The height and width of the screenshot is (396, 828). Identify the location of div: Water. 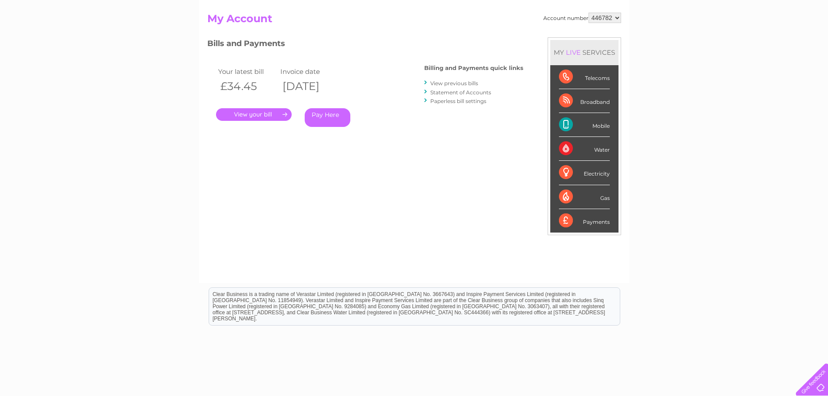
(584, 149).